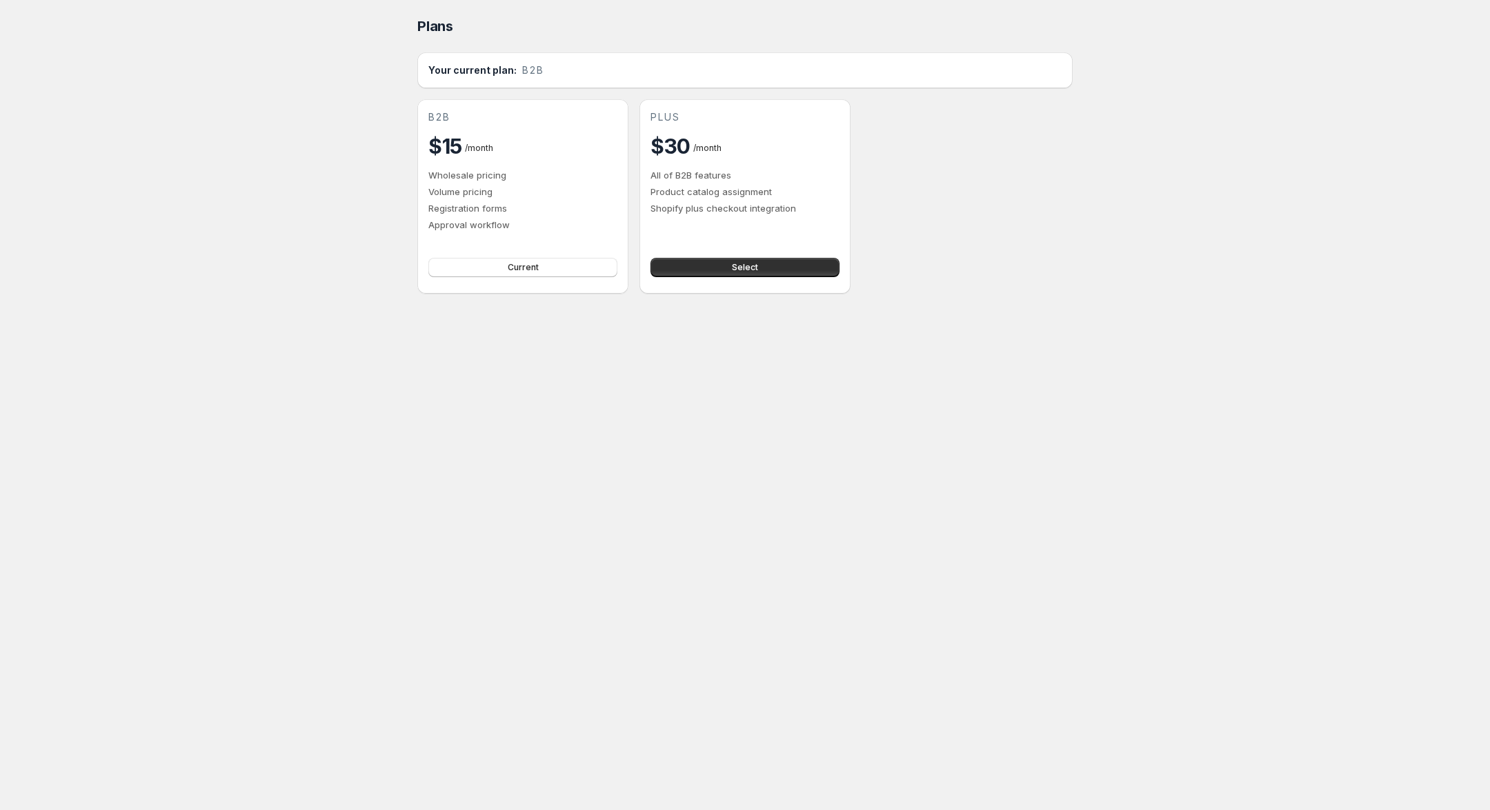 Image resolution: width=1490 pixels, height=810 pixels. I want to click on h2: $15, so click(445, 146).